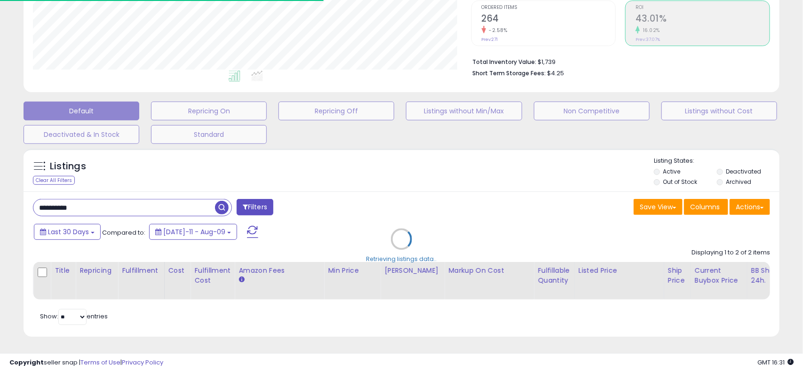 Image resolution: width=803 pixels, height=372 pixels. Describe the element at coordinates (464, 111) in the screenshot. I see `button: Listings without Min/Max` at that location.